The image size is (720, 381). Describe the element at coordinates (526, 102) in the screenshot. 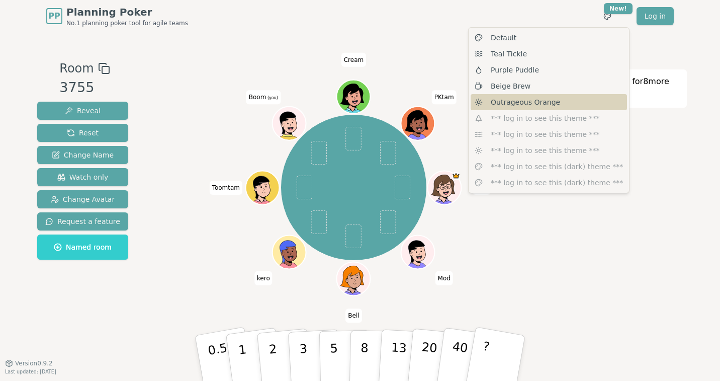

I see `span: Outrageous Orange` at that location.